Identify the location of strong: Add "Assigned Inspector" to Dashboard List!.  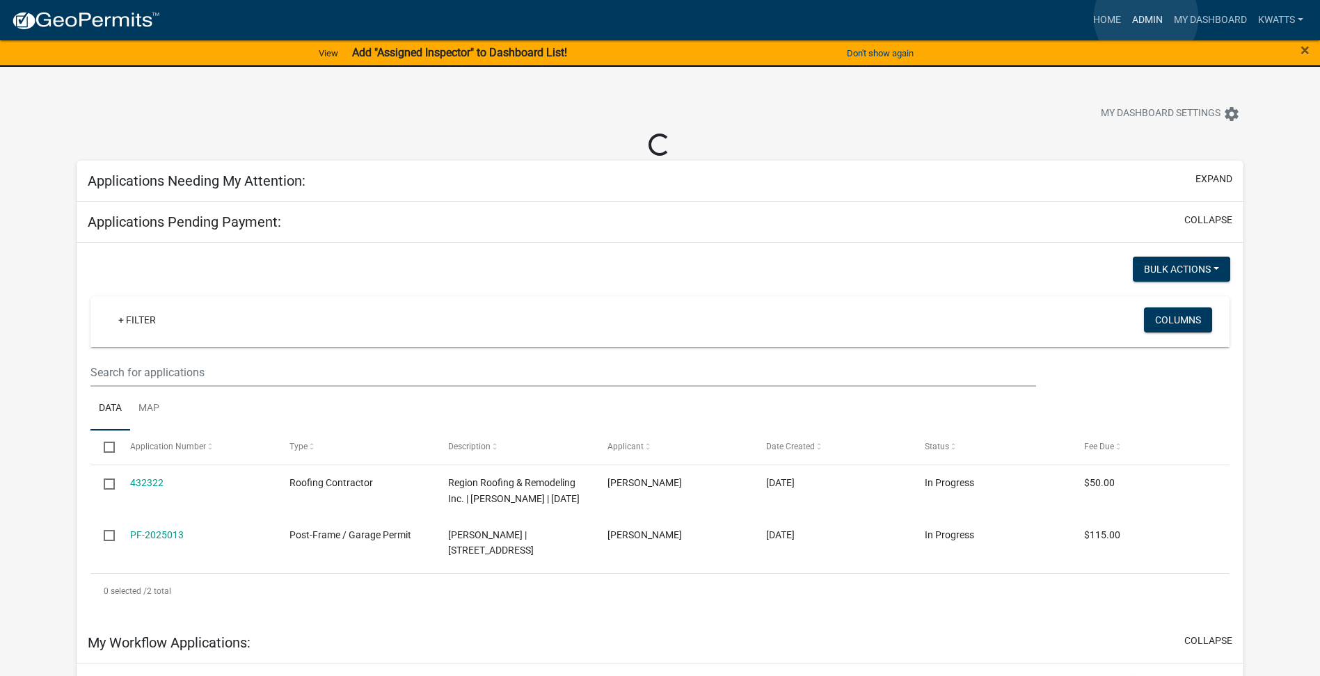
(459, 52).